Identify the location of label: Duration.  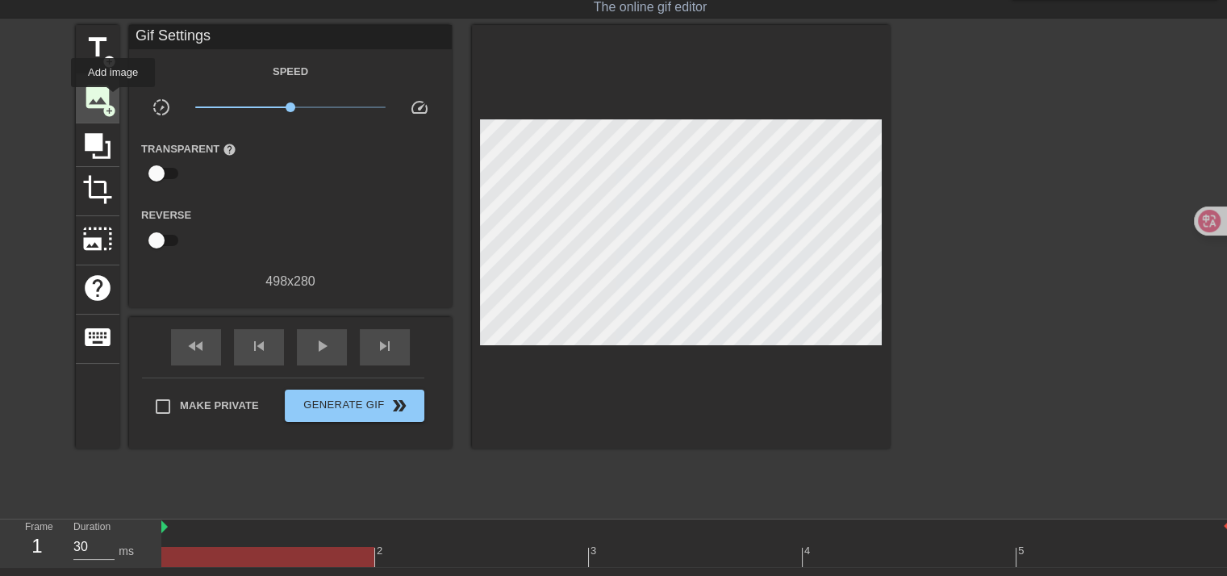
(92, 528).